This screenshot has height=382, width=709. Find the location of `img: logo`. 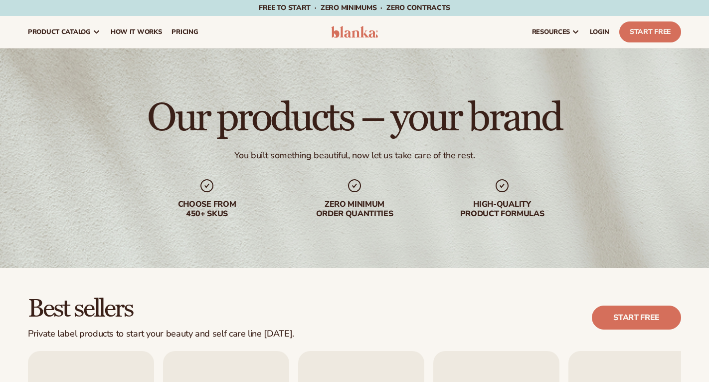

img: logo is located at coordinates (355, 32).